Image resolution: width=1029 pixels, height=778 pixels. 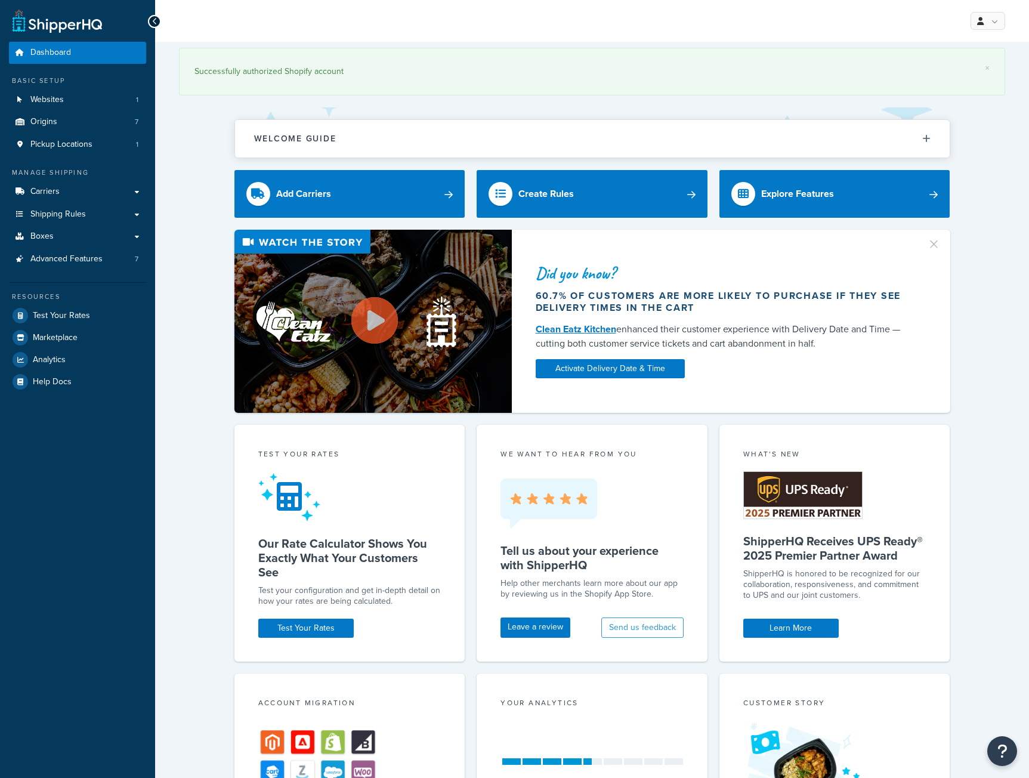 What do you see at coordinates (78, 100) in the screenshot?
I see `a: Websites1` at bounding box center [78, 100].